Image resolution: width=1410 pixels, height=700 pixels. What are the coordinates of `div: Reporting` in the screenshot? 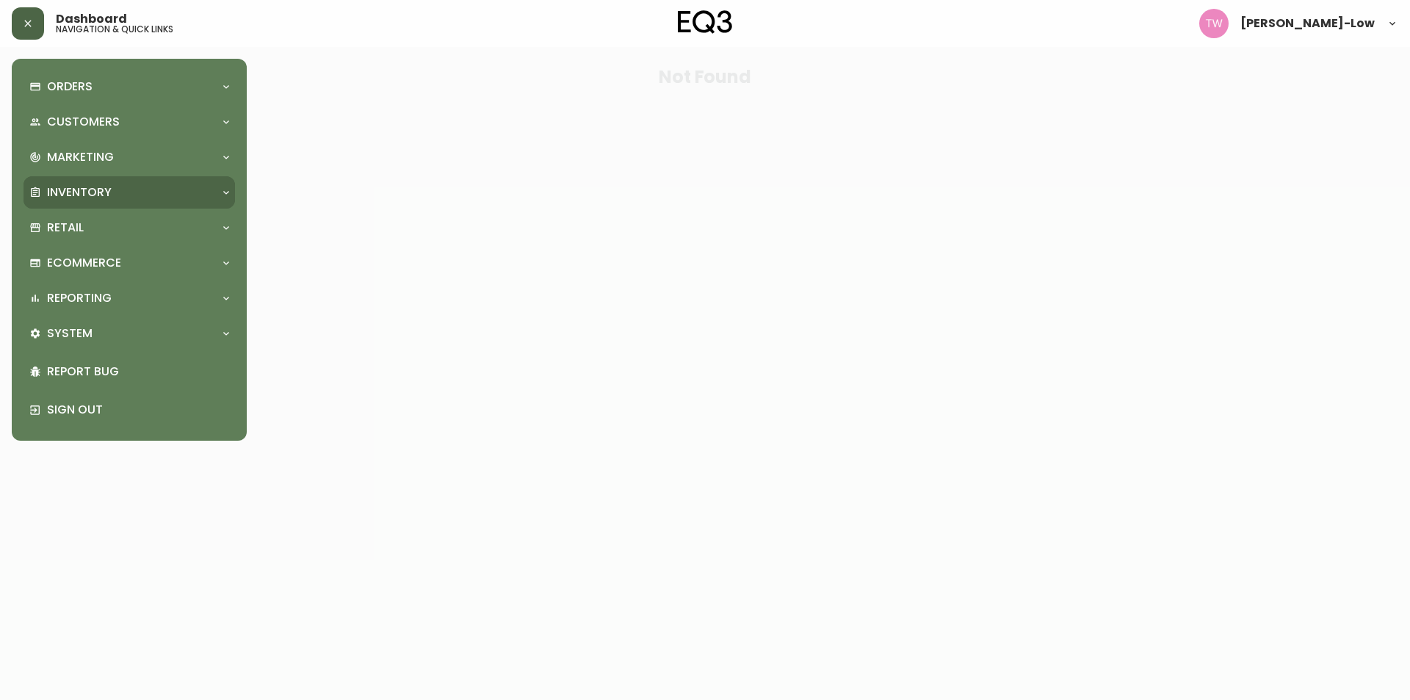 It's located at (129, 298).